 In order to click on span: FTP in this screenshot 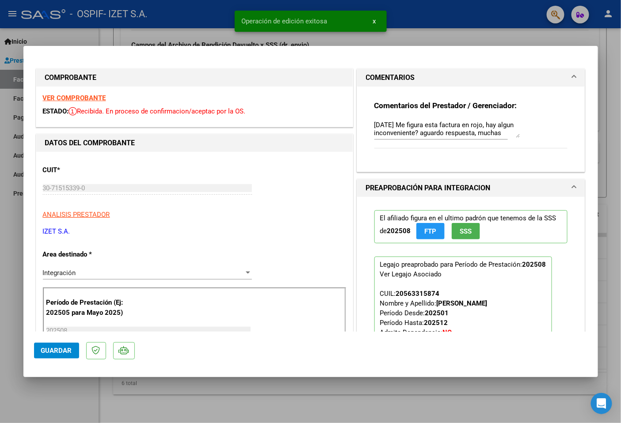, I will do `click(430, 231)`.